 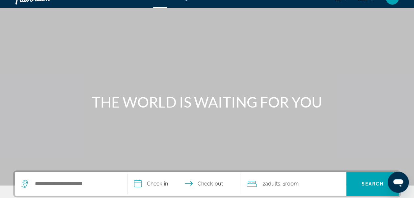 What do you see at coordinates (372, 184) in the screenshot?
I see `button: Search` at bounding box center [372, 184].